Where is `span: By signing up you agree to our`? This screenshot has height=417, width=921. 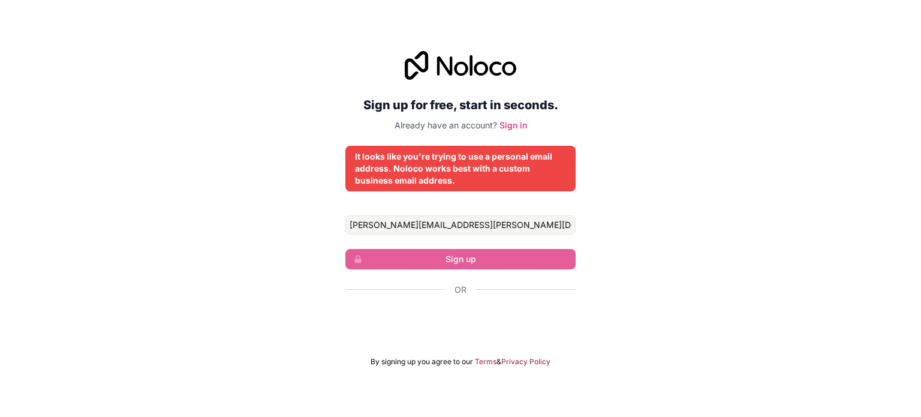 span: By signing up you agree to our is located at coordinates (422, 362).